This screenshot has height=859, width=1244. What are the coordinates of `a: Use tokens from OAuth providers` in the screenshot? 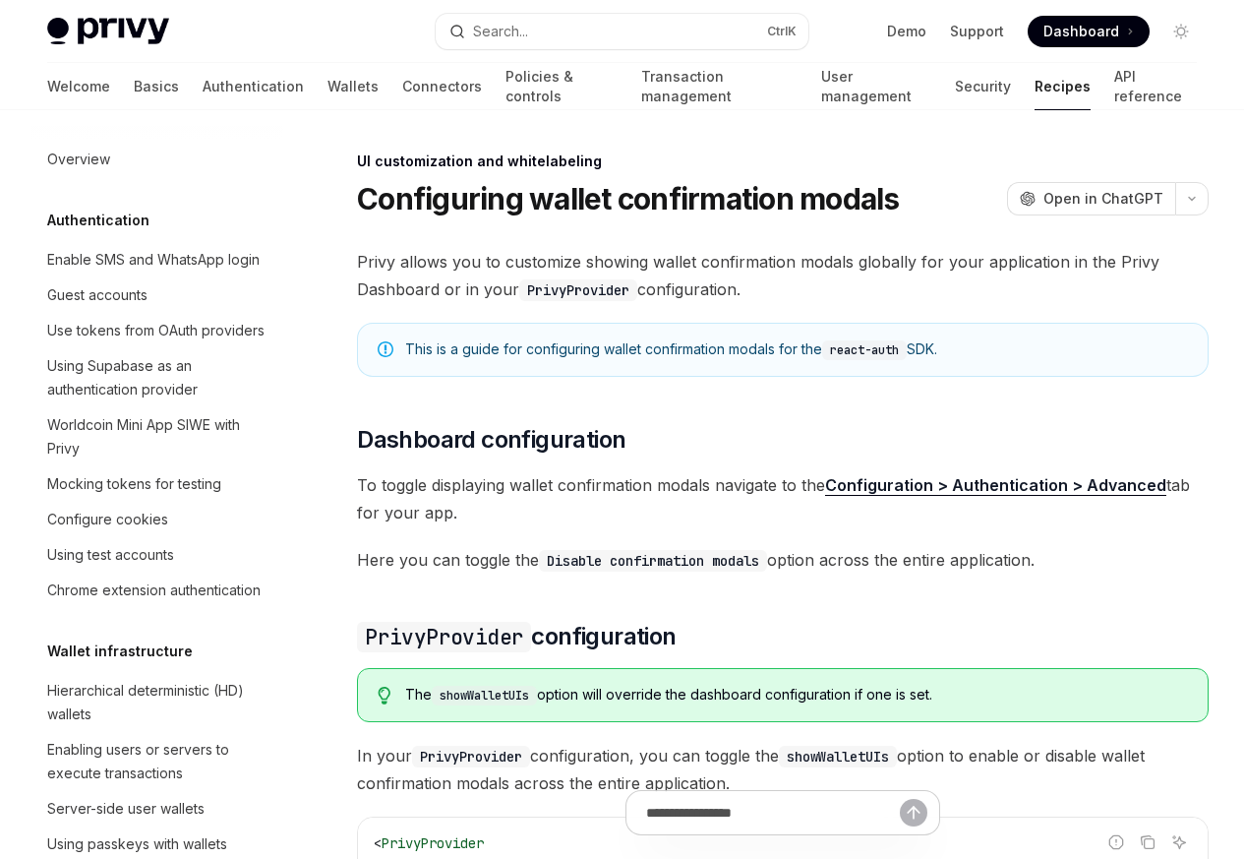 It's located at (157, 330).